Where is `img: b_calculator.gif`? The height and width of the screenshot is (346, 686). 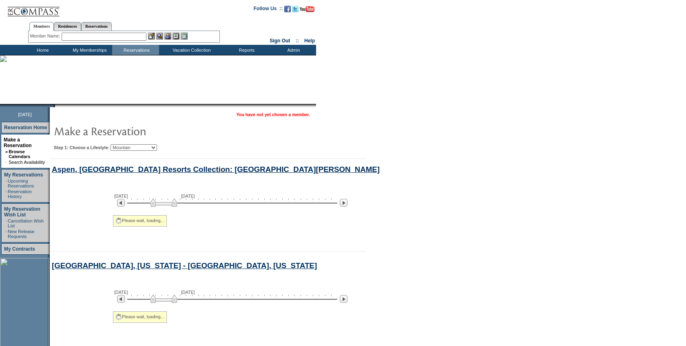 img: b_calculator.gif is located at coordinates (184, 36).